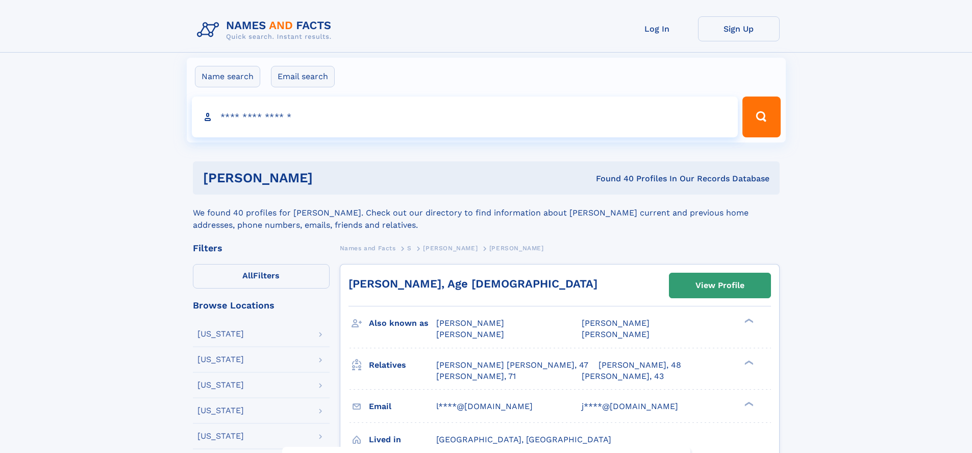 This screenshot has height=453, width=972. I want to click on label: Name search, so click(228, 77).